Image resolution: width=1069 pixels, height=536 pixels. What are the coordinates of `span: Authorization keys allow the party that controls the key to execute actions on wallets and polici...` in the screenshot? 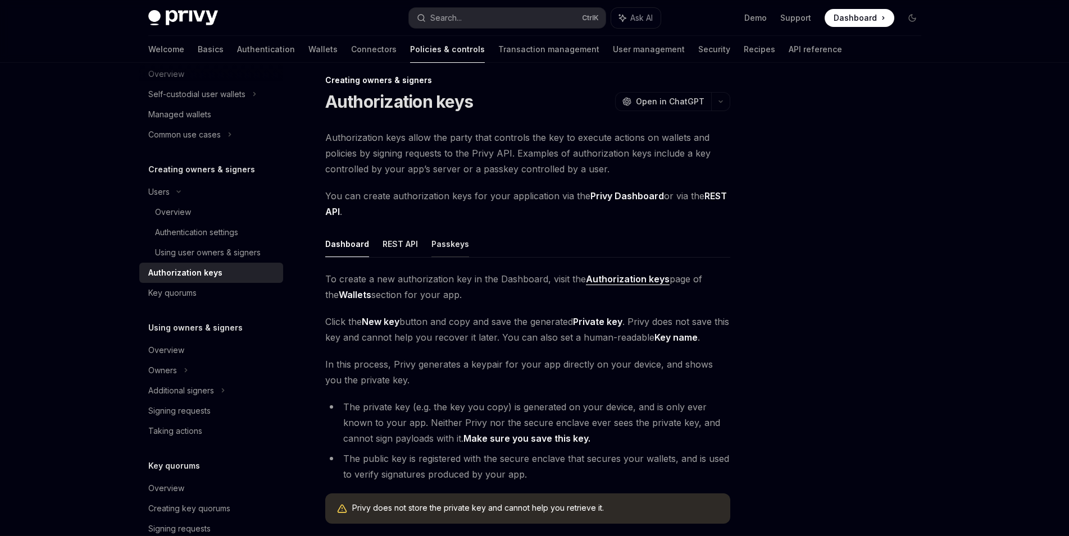 It's located at (527, 153).